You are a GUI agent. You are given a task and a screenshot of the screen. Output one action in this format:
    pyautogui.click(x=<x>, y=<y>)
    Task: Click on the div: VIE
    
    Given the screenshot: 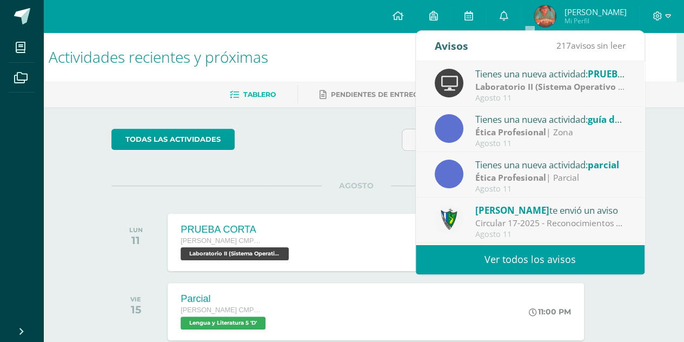 What is the action you would take?
    pyautogui.click(x=136, y=299)
    